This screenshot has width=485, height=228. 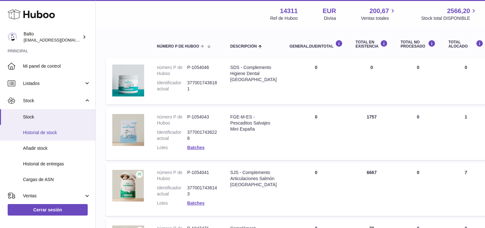 I want to click on dd: 3770017436143, so click(x=202, y=191).